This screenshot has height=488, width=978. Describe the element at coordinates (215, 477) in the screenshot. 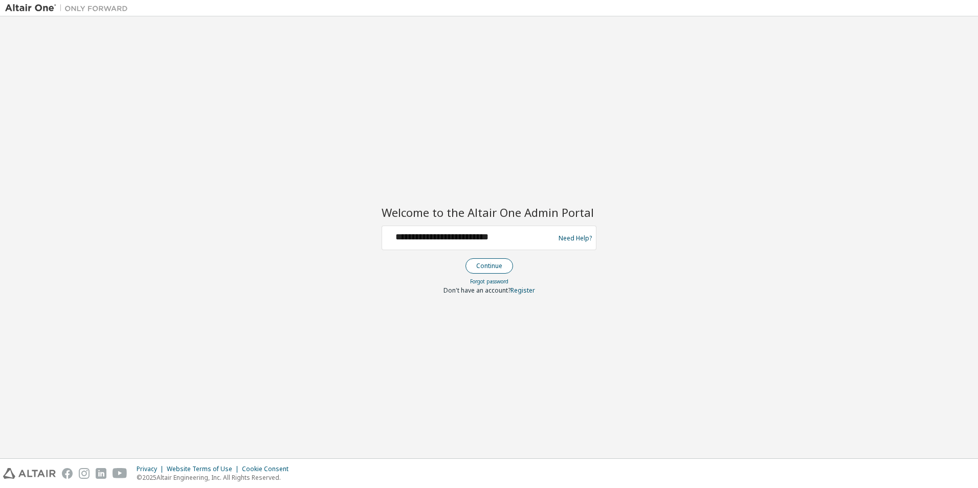

I see `p: © 2025 Altair Engineering, Inc. All Rights Reserved.` at that location.